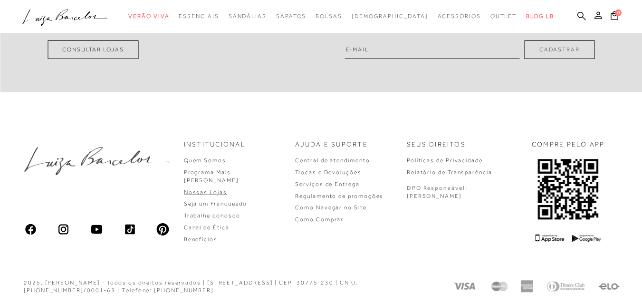  I want to click on span: Essenciais, so click(199, 16).